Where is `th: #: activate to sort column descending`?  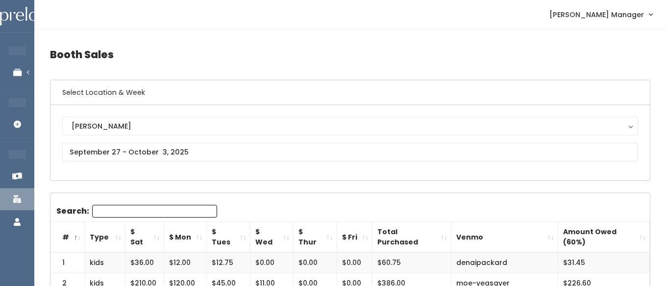 th: #: activate to sort column descending is located at coordinates (68, 238).